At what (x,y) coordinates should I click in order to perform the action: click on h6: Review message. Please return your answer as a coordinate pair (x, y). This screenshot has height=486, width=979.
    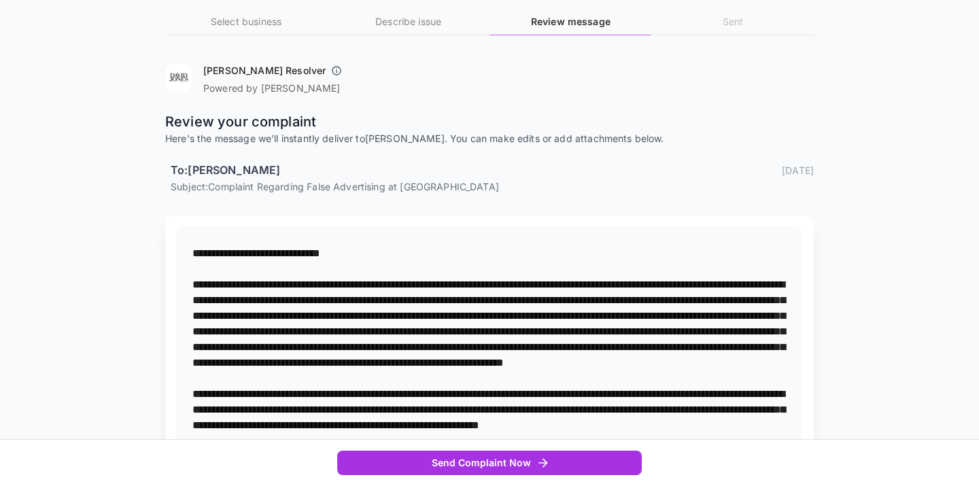
    Looking at the image, I should click on (570, 22).